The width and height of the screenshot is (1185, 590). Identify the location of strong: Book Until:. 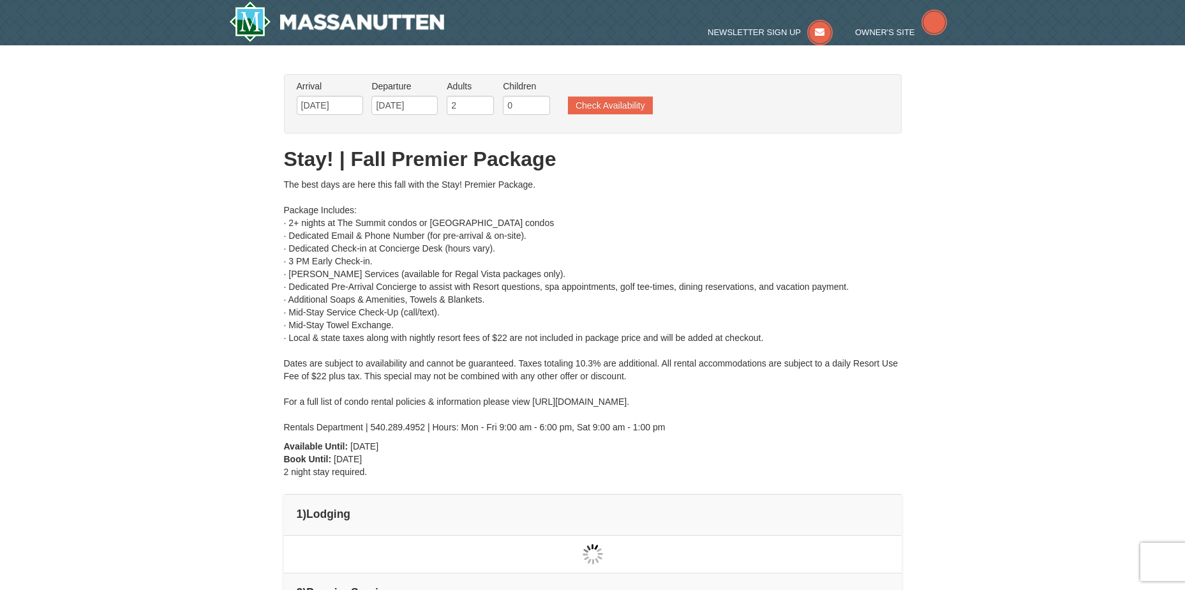
(308, 459).